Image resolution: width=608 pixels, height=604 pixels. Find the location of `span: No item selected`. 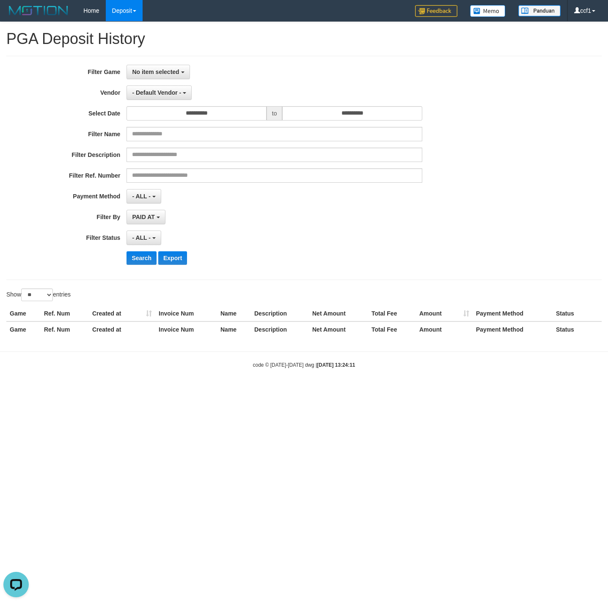

span: No item selected is located at coordinates (155, 72).